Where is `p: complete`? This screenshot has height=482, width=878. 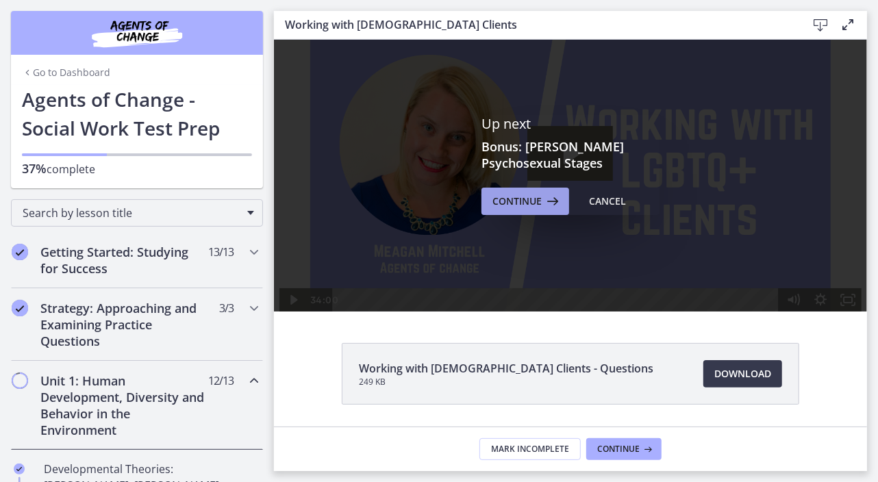
p: complete is located at coordinates (137, 169).